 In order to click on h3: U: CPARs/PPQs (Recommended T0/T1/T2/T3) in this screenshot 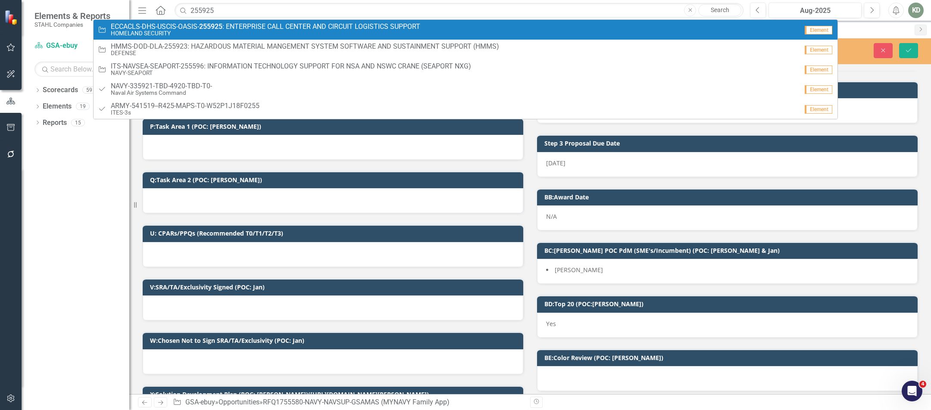, I will do `click(334, 233)`.